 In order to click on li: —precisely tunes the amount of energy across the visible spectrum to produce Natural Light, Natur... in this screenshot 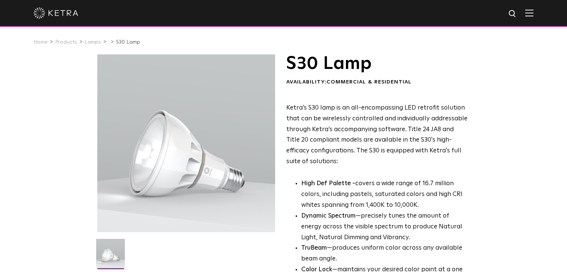, I will do `click(384, 227)`.